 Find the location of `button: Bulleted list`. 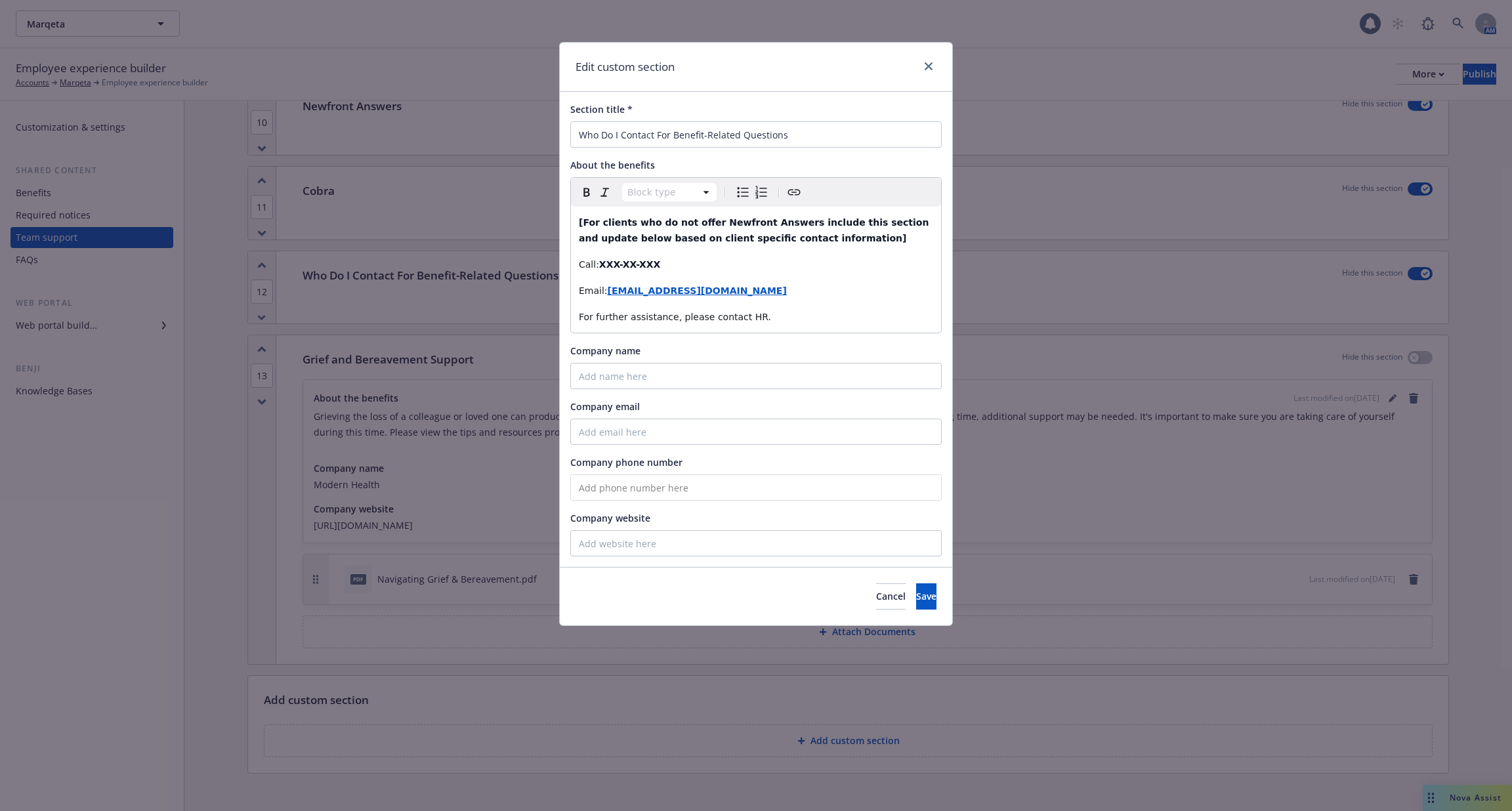

button: Bulleted list is located at coordinates (743, 192).